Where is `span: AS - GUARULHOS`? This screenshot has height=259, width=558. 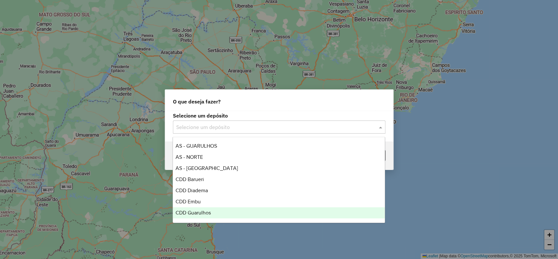 span: AS - GUARULHOS is located at coordinates (196, 146).